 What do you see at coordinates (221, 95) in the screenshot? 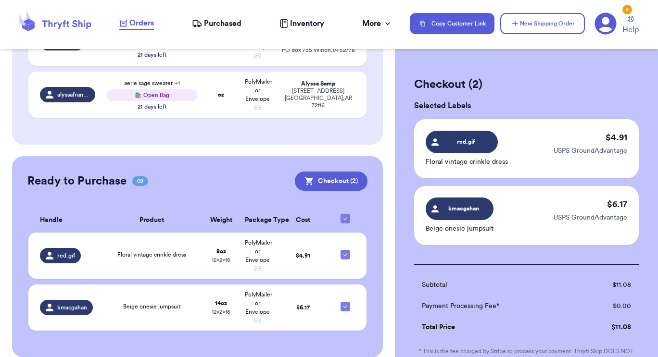
I see `strong: oz` at bounding box center [221, 95].